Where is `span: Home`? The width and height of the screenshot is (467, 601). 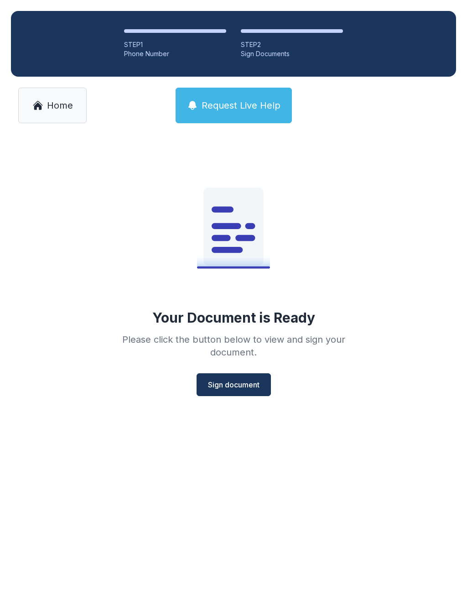 span: Home is located at coordinates (60, 105).